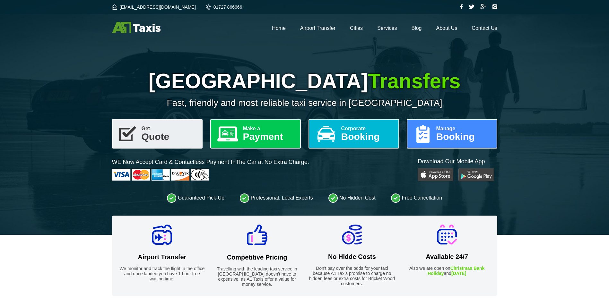  What do you see at coordinates (495, 7) in the screenshot?
I see `img: Instagram` at bounding box center [495, 7].